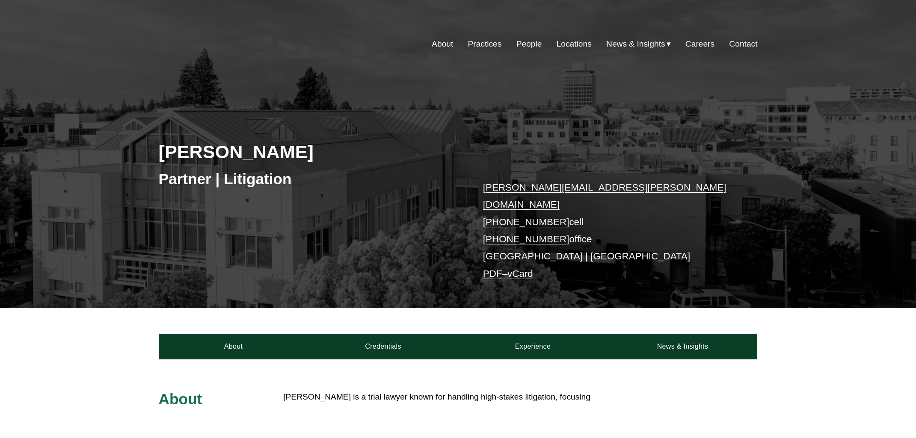 The width and height of the screenshot is (916, 438). Describe the element at coordinates (484, 44) in the screenshot. I see `a: Practices` at that location.